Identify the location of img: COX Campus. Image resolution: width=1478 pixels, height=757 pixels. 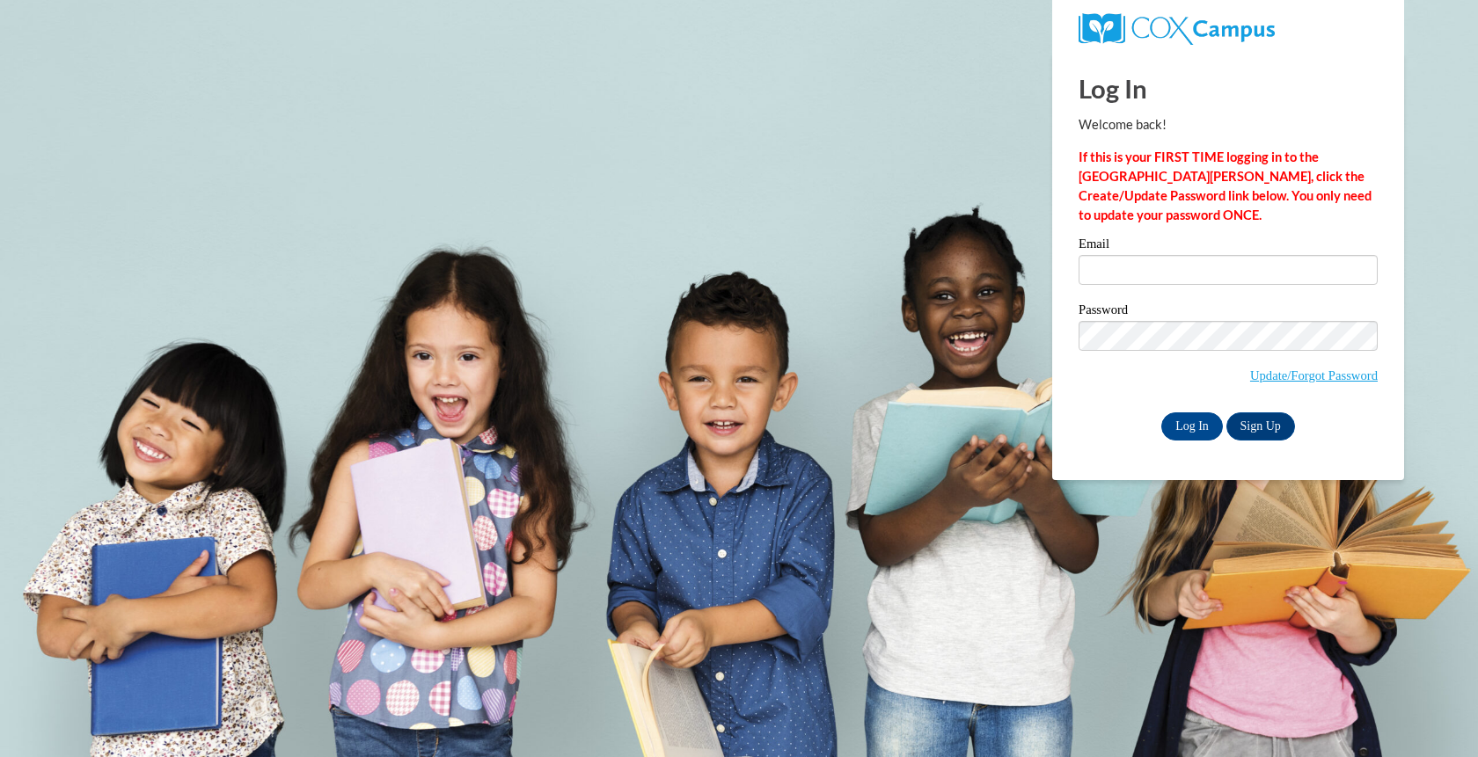
(1176, 29).